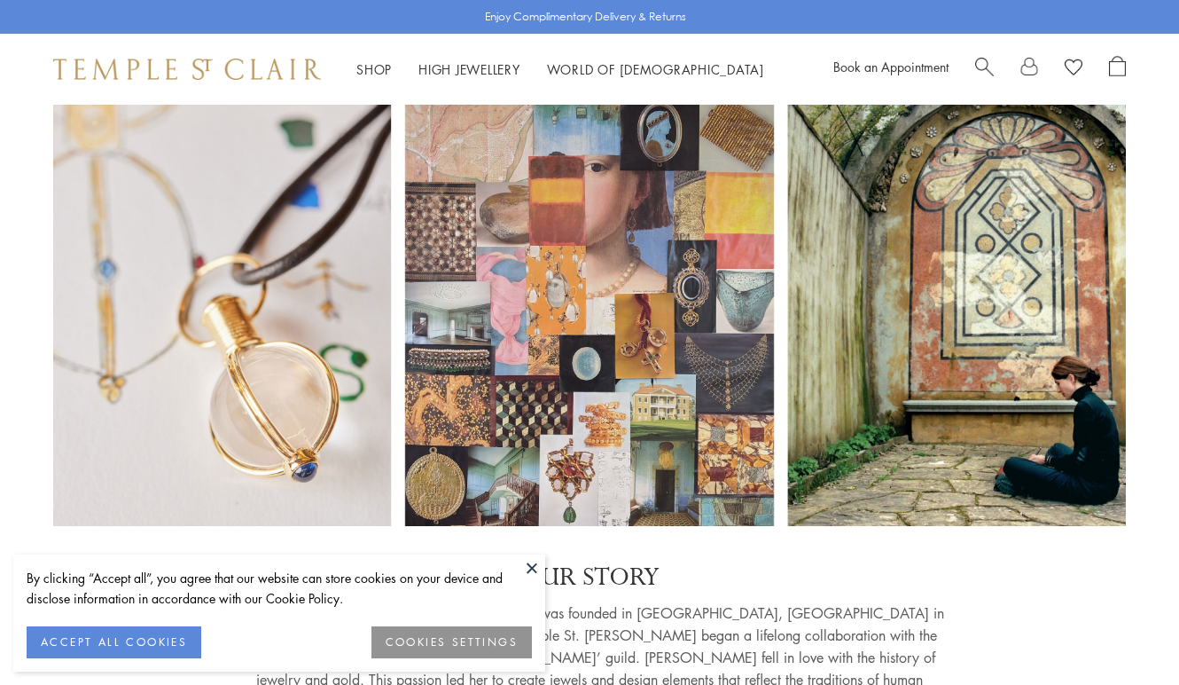 The image size is (1179, 685). What do you see at coordinates (374, 69) in the screenshot?
I see `a: ShopShop` at bounding box center [374, 69].